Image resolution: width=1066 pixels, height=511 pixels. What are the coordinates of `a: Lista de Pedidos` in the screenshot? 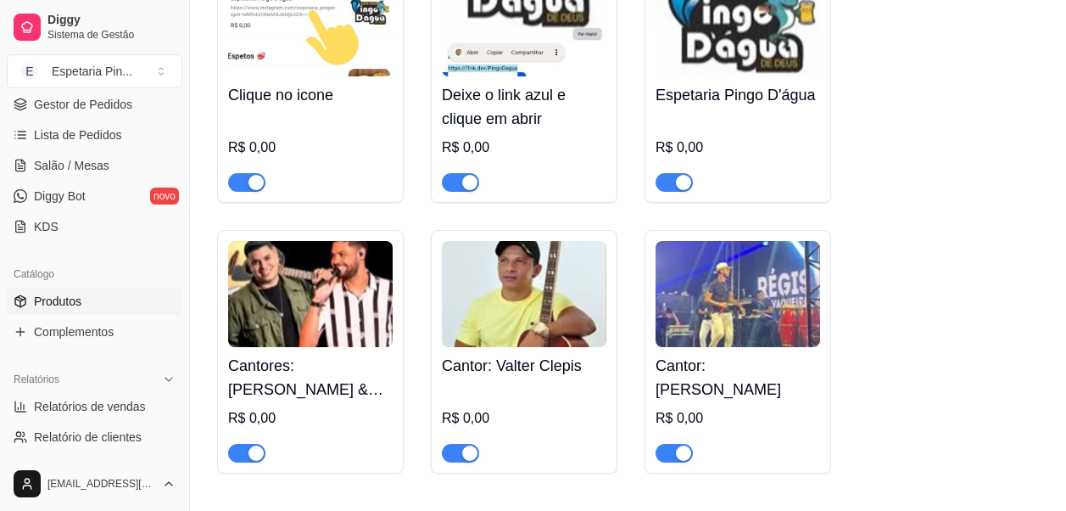 It's located at (94, 135).